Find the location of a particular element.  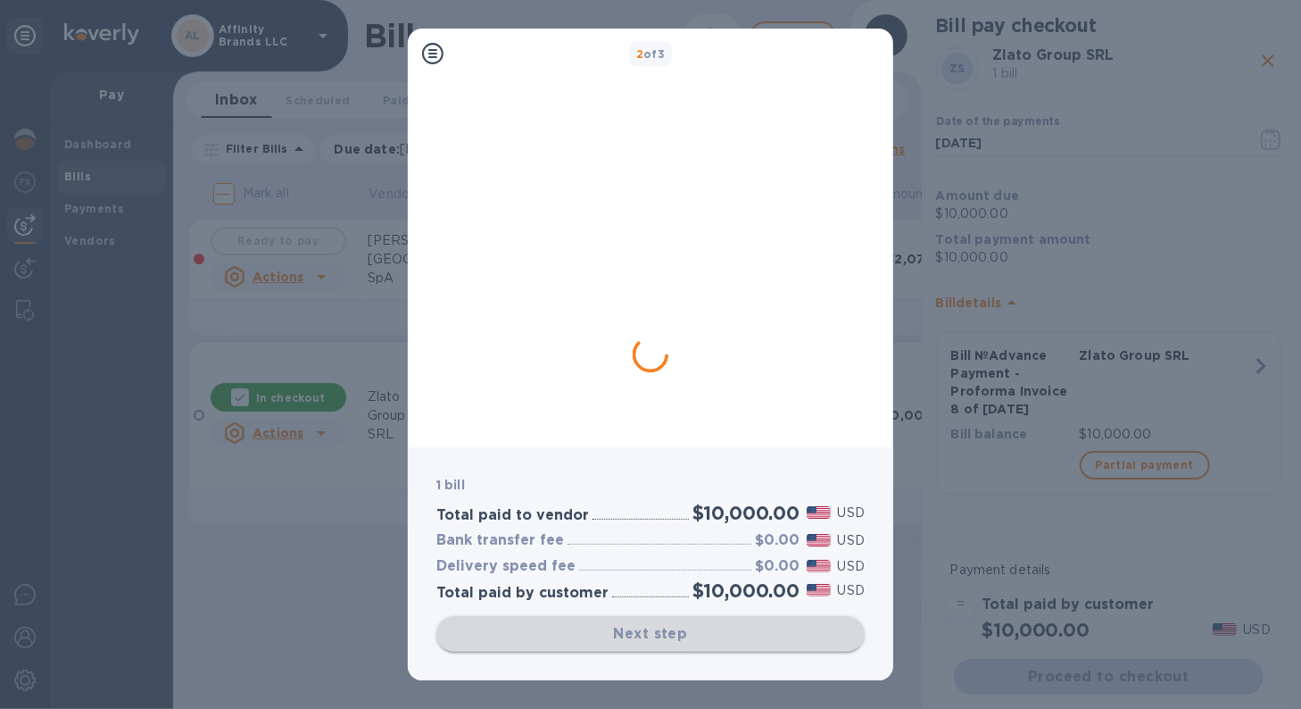

h3: Bank transfer fee is located at coordinates (500, 540).